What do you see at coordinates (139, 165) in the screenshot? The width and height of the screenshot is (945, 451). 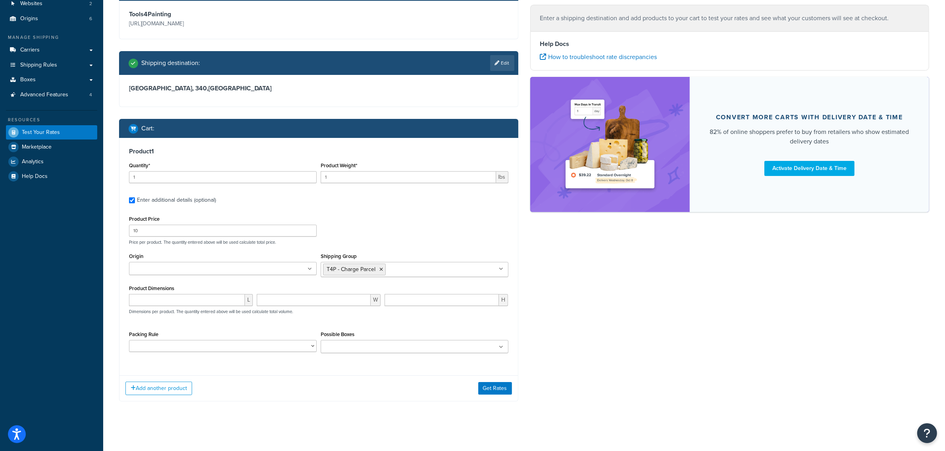 I see `label: Quantity*` at bounding box center [139, 165].